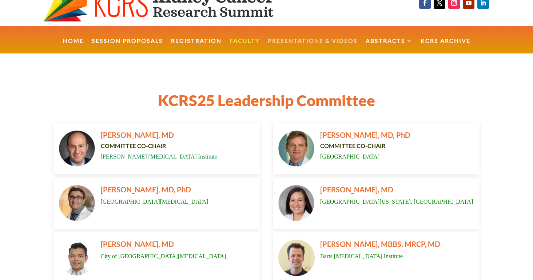  What do you see at coordinates (73, 46) in the screenshot?
I see `a: Home` at bounding box center [73, 46].